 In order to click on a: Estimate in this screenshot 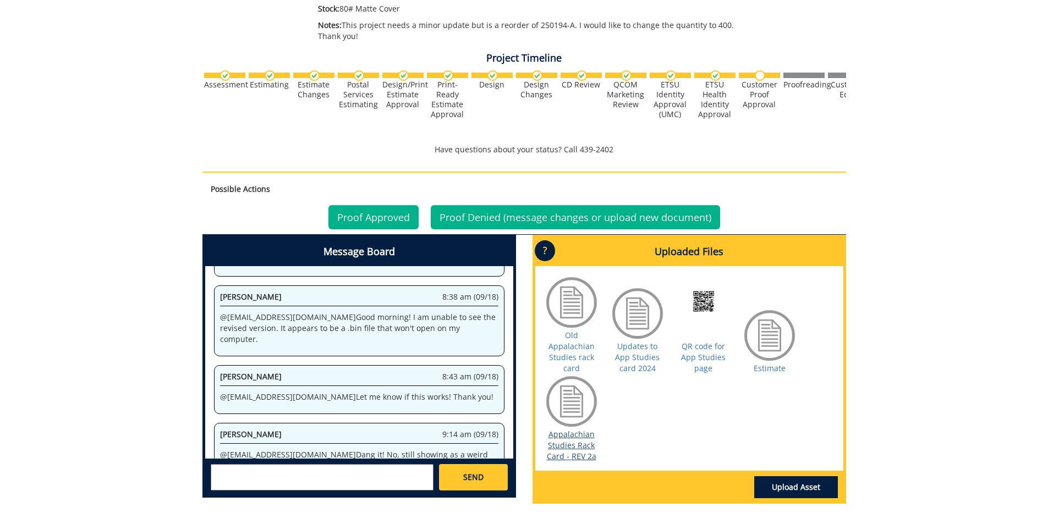, I will do `click(770, 368)`.